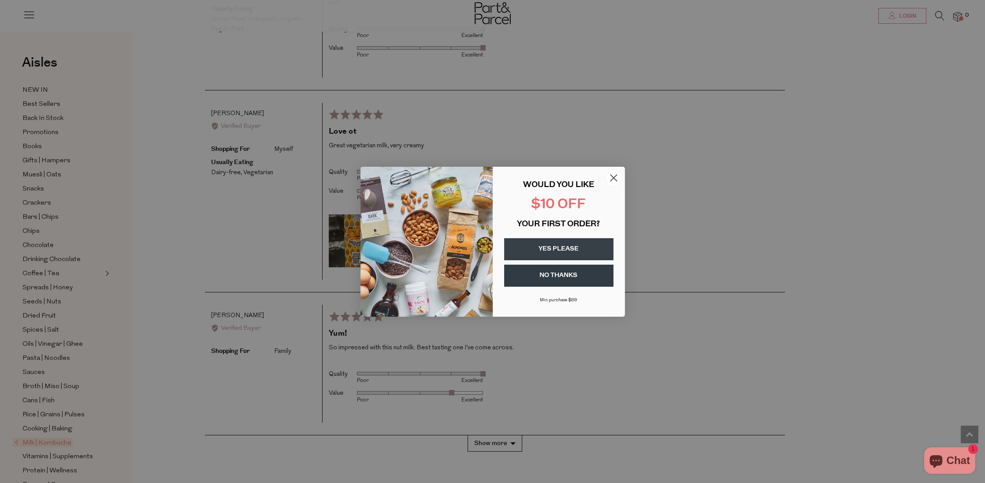 Image resolution: width=985 pixels, height=483 pixels. Describe the element at coordinates (559, 249) in the screenshot. I see `button: YES PLEASE` at that location.